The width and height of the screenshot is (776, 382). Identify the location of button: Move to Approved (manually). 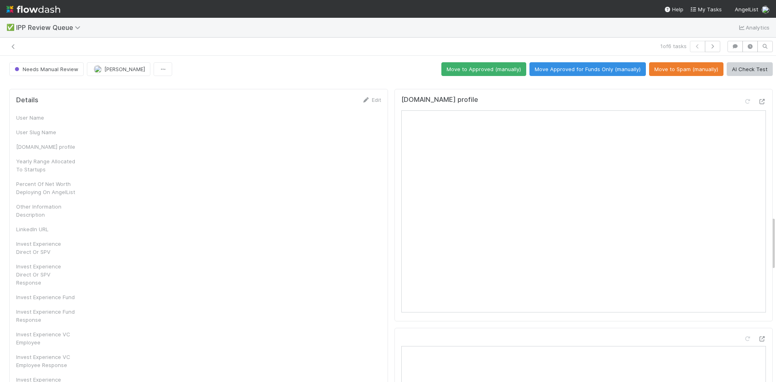
(484, 69).